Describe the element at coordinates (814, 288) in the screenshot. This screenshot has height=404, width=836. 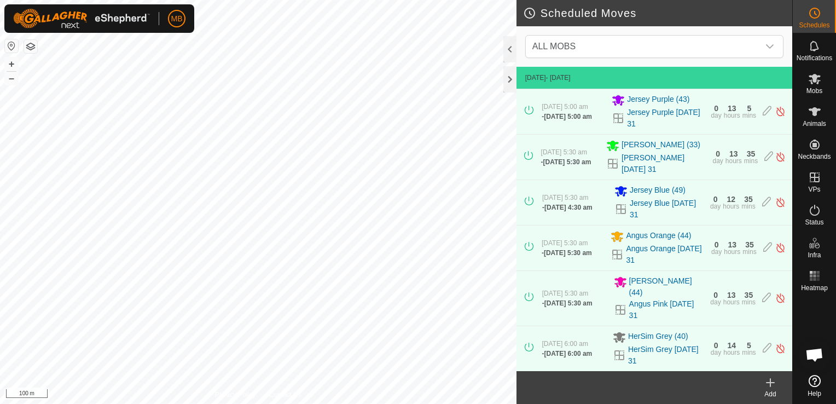
I see `span: Heatmap` at that location.